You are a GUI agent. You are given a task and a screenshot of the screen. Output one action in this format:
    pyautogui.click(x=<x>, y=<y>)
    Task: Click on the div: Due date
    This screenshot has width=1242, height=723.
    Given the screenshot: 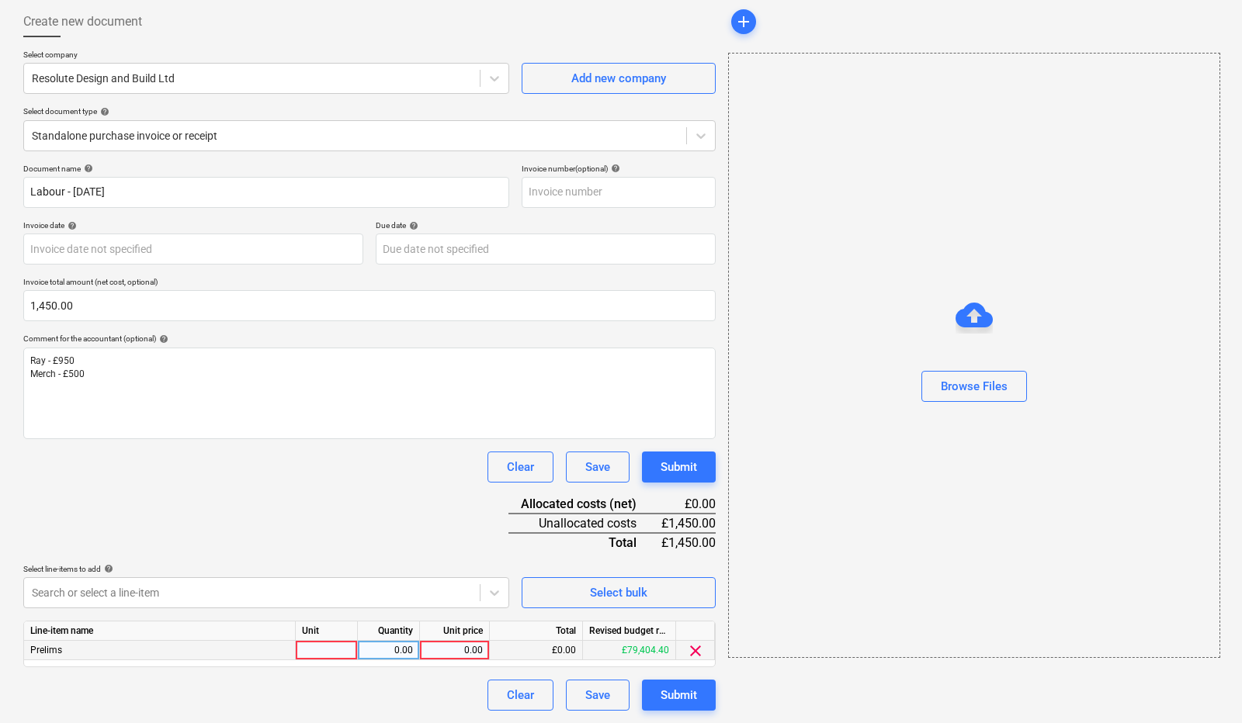 What is the action you would take?
    pyautogui.click(x=545, y=225)
    